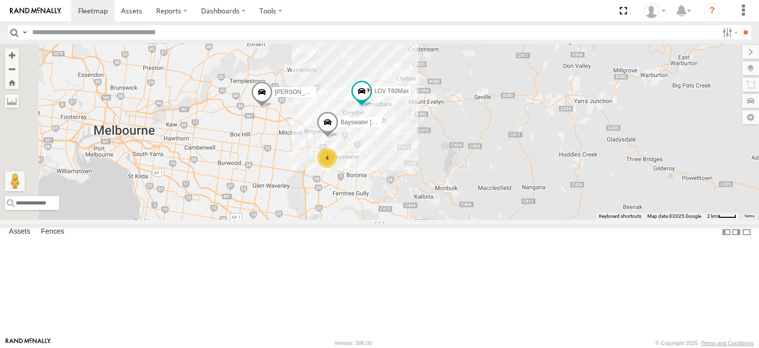  What do you see at coordinates (737, 231) in the screenshot?
I see `label: Dock Summary Table to the Right` at bounding box center [737, 231].